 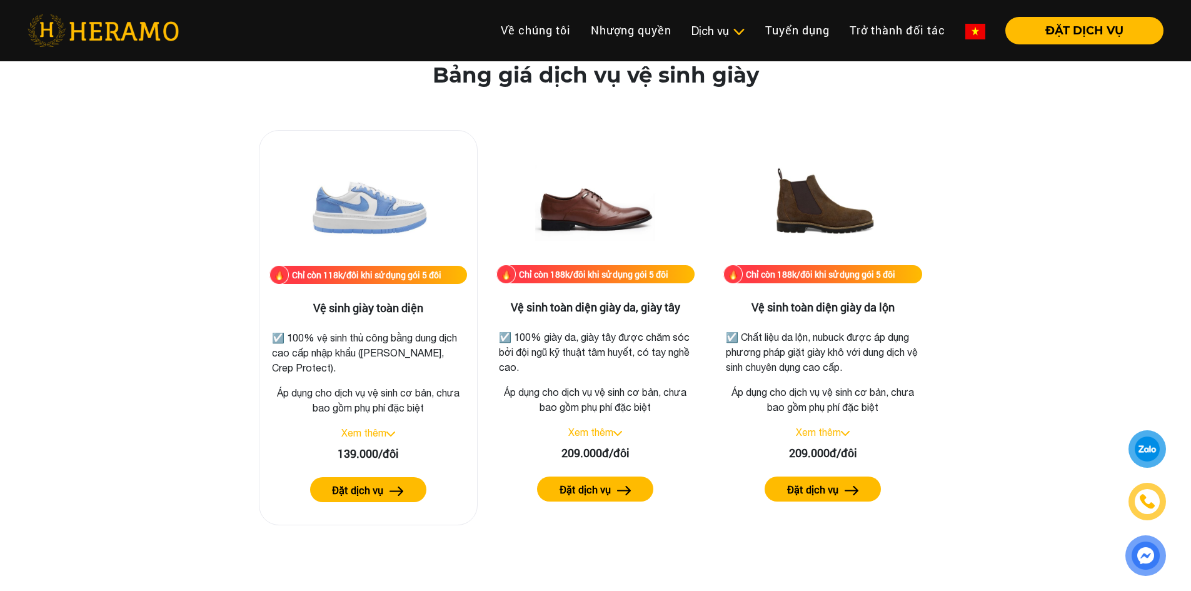 What do you see at coordinates (596, 75) in the screenshot?
I see `h2: Bảng giá dịch vụ vệ sinh giày` at bounding box center [596, 75].